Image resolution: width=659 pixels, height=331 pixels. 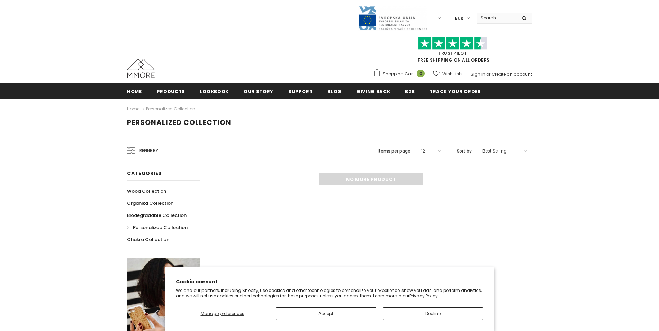 What do you see at coordinates (453, 43) in the screenshot?
I see `img: Trust Pilot Stars` at bounding box center [453, 43].